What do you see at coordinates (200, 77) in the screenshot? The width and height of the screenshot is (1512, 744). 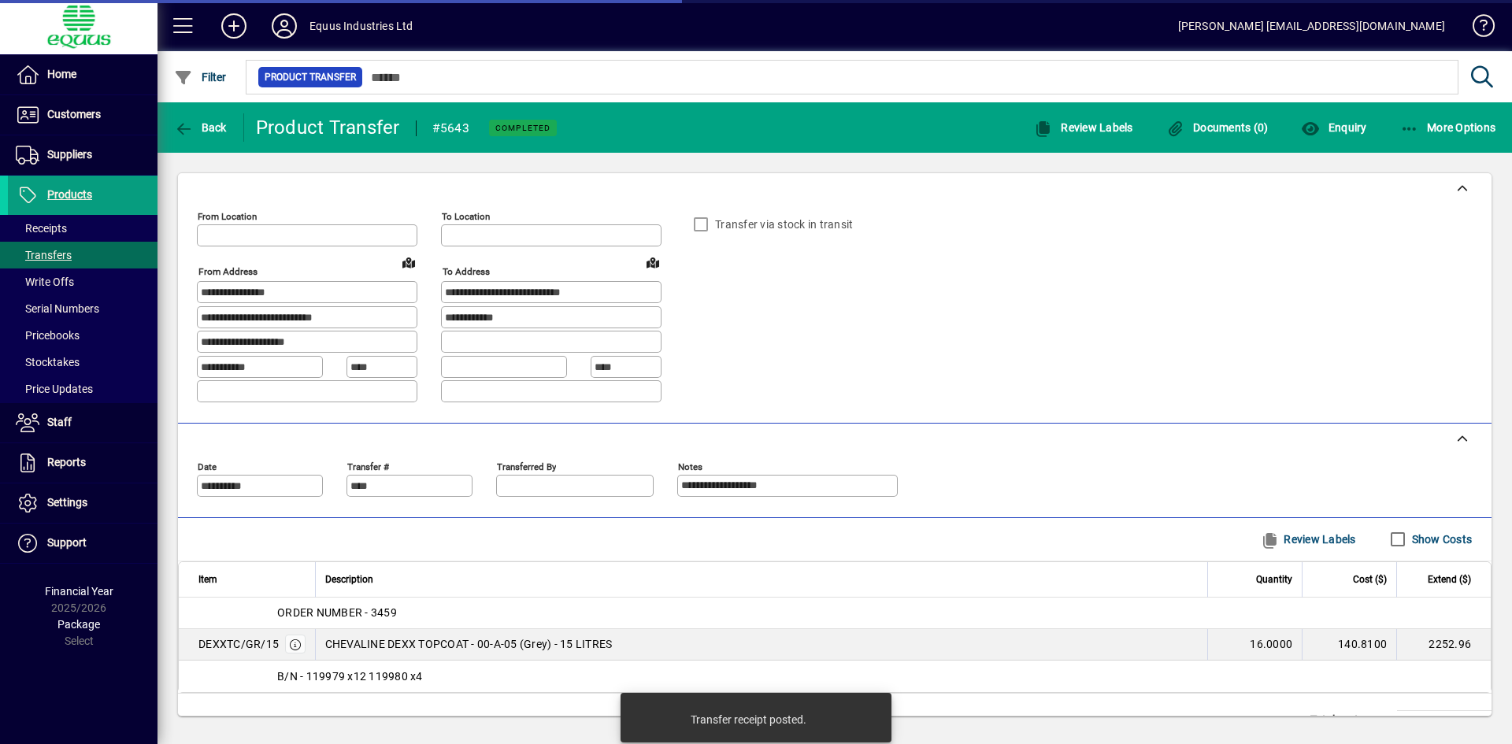 I see `button: Filter` at bounding box center [200, 77].